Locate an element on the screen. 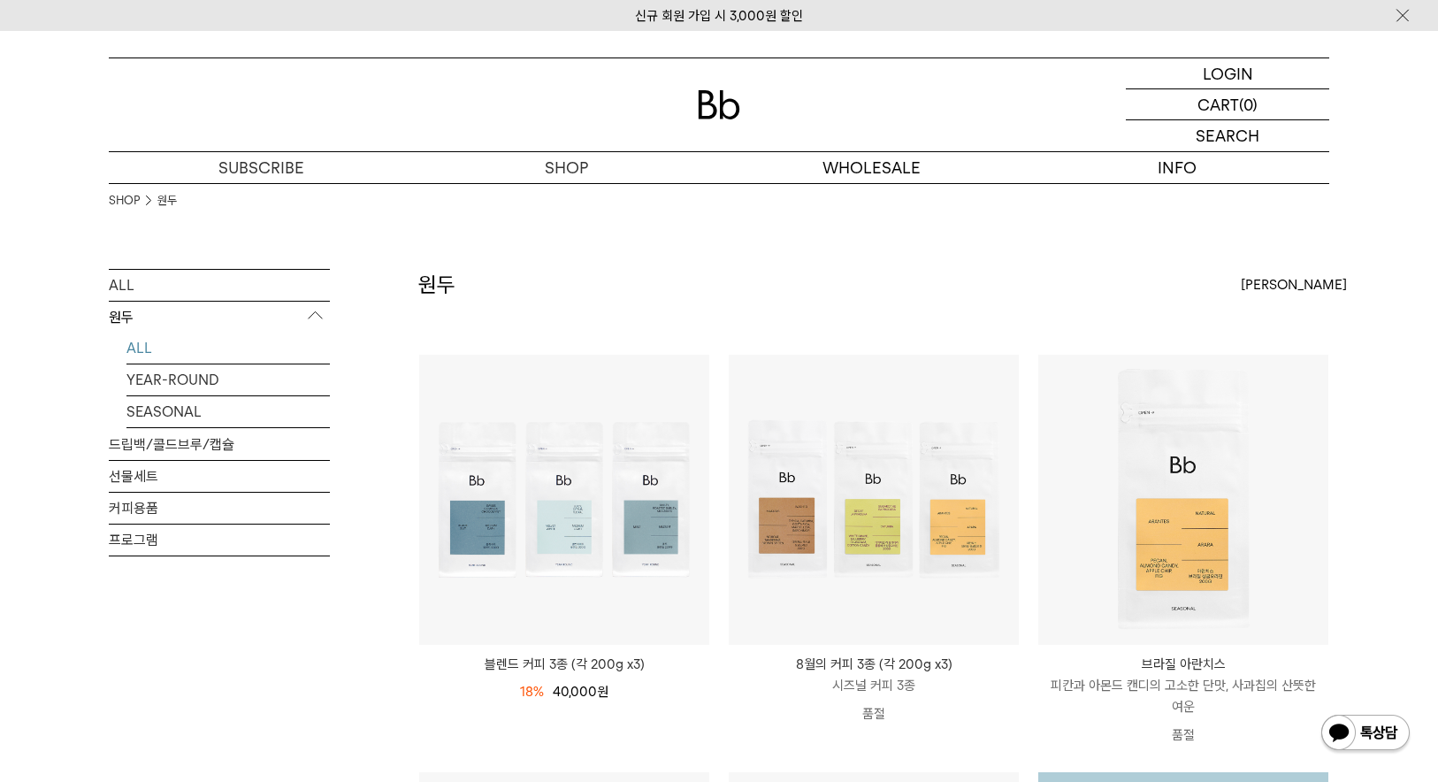 The image size is (1438, 782). p: 블렌드 커피 3종 (각 200g x3) is located at coordinates (564, 664).